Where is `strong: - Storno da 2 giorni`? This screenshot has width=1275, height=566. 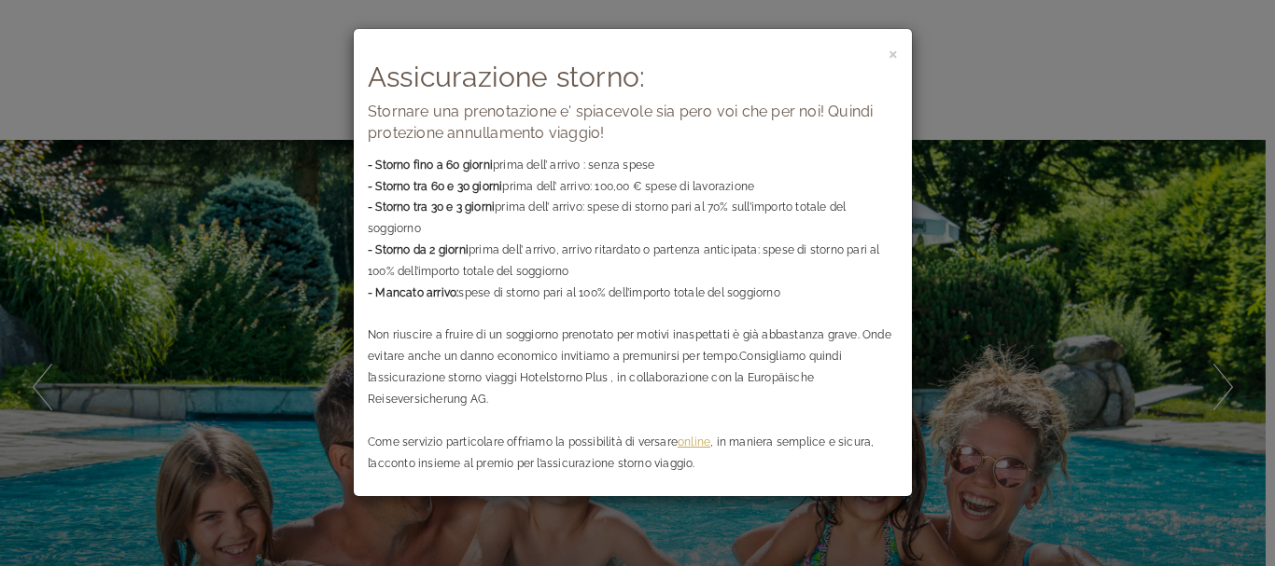
strong: - Storno da 2 giorni is located at coordinates (418, 250).